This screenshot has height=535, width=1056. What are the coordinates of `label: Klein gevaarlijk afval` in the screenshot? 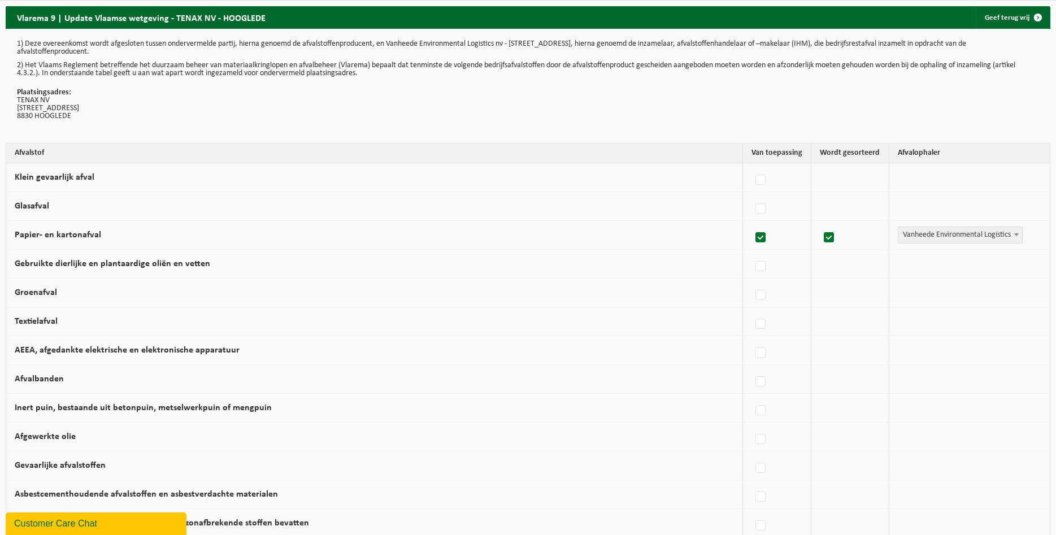 It's located at (54, 177).